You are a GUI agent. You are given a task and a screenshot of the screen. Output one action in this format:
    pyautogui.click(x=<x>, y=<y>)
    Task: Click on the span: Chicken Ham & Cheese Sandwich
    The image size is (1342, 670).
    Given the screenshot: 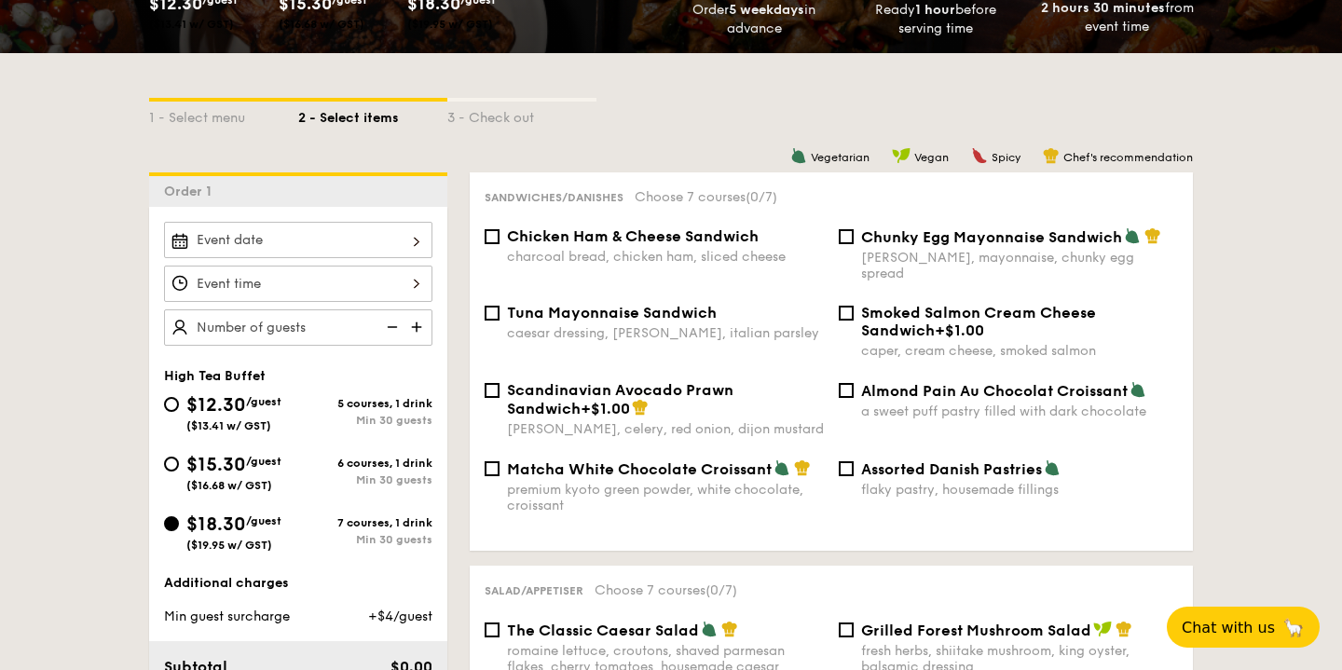 What is the action you would take?
    pyautogui.click(x=633, y=236)
    